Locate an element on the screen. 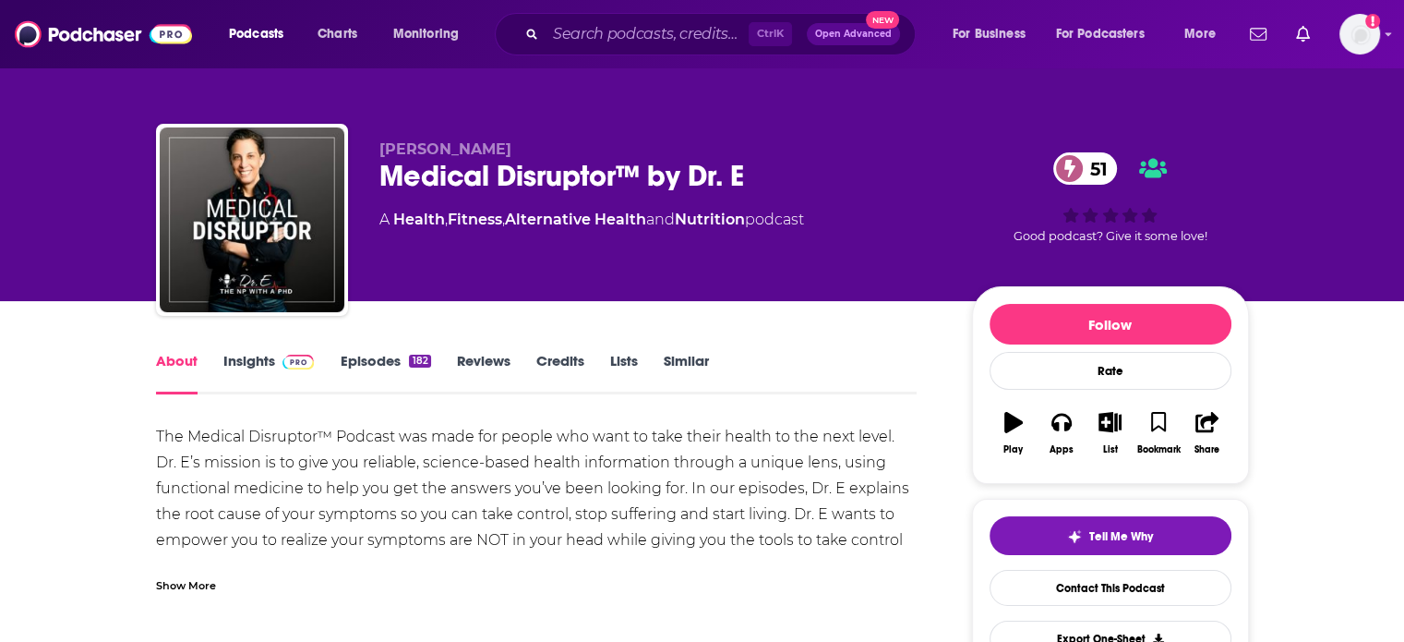  img: Podchaser Pro is located at coordinates (298, 362).